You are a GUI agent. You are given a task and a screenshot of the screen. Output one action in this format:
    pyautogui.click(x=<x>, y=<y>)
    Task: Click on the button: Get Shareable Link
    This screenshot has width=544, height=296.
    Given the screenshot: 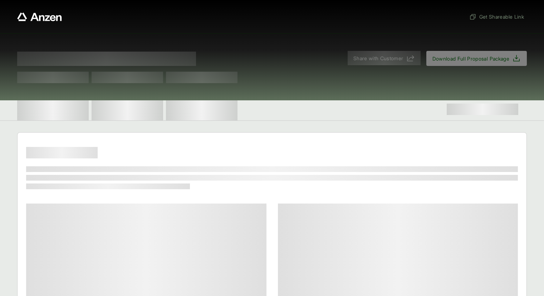 What is the action you would take?
    pyautogui.click(x=497, y=16)
    